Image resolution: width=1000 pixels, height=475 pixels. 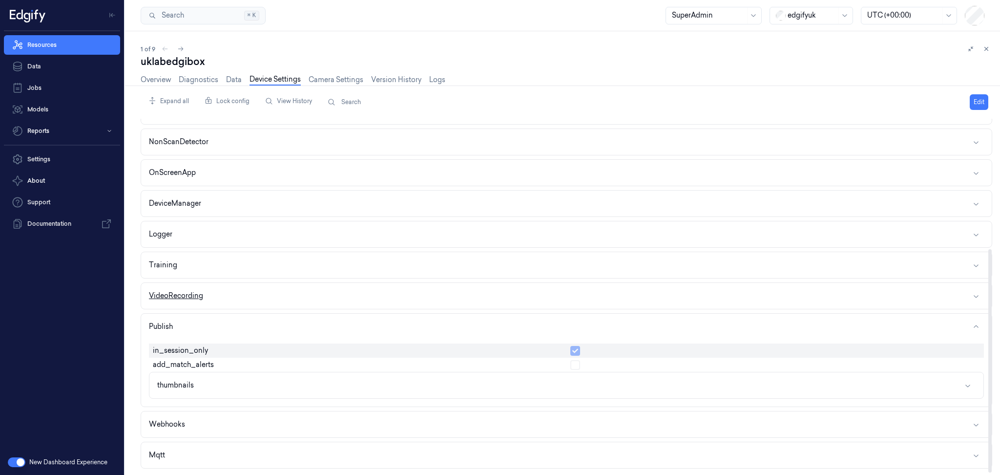 I want to click on span: 1 of 9, so click(x=148, y=49).